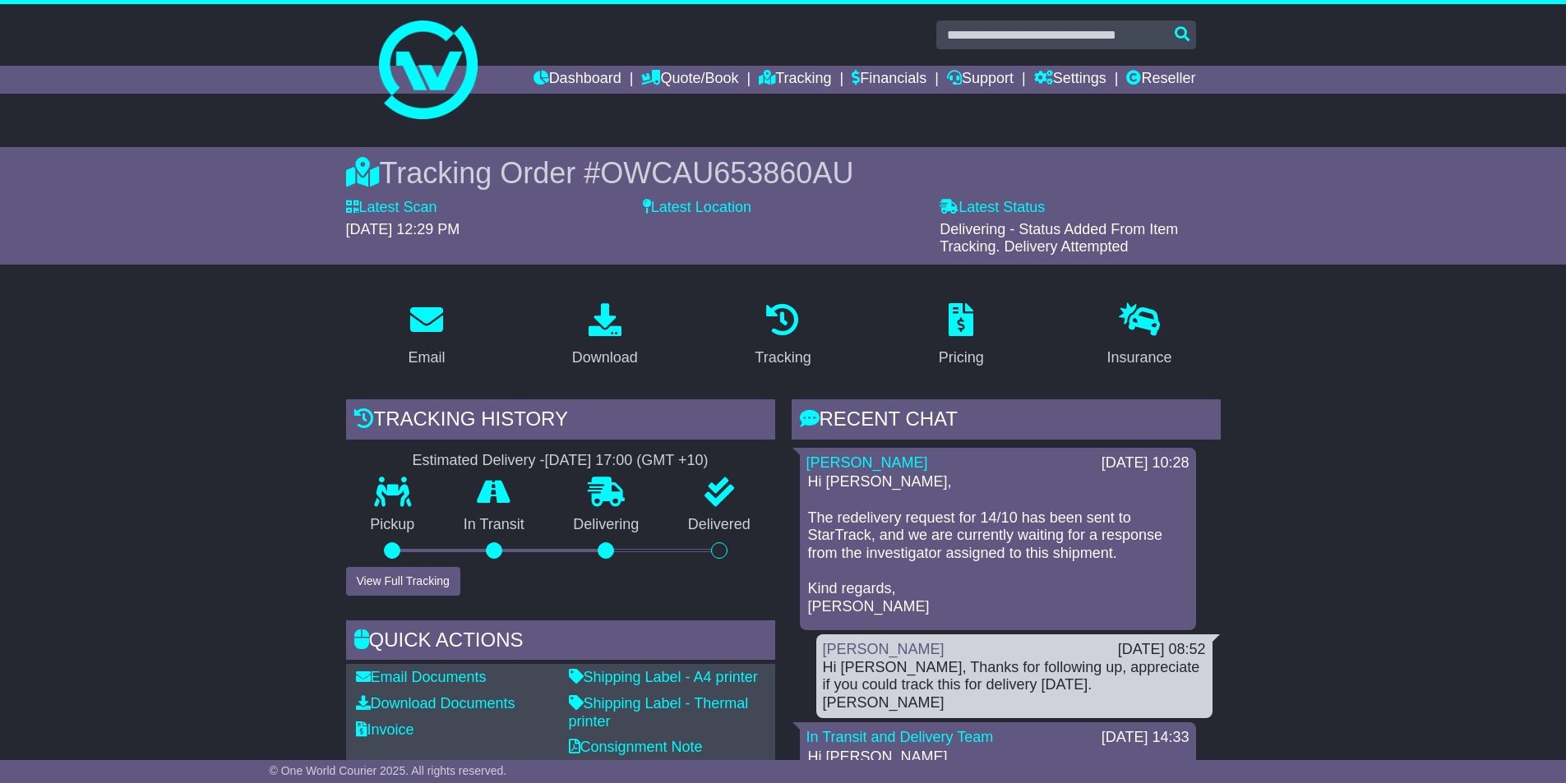  What do you see at coordinates (393, 525) in the screenshot?
I see `p: Pickup` at bounding box center [393, 525].